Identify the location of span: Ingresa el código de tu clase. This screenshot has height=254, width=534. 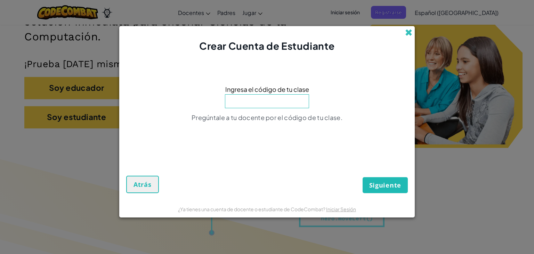
(267, 89).